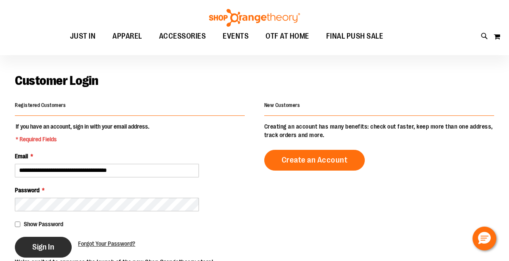  Describe the element at coordinates (127, 36) in the screenshot. I see `span: APPAREL` at that location.